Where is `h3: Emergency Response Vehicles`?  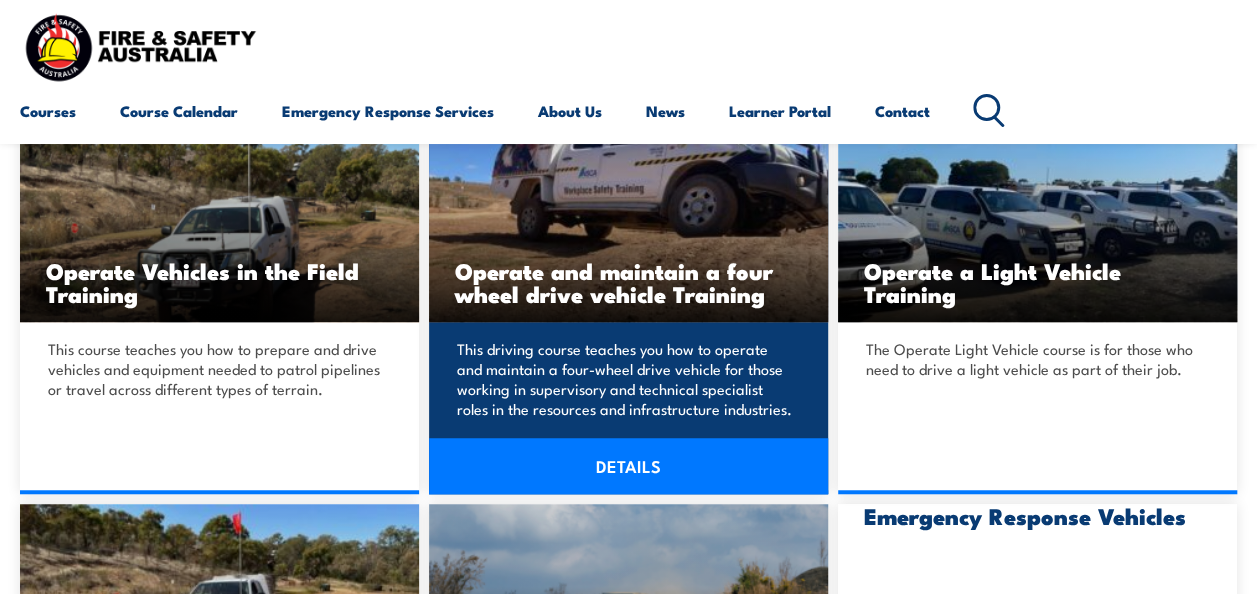
h3: Emergency Response Vehicles is located at coordinates (1037, 515).